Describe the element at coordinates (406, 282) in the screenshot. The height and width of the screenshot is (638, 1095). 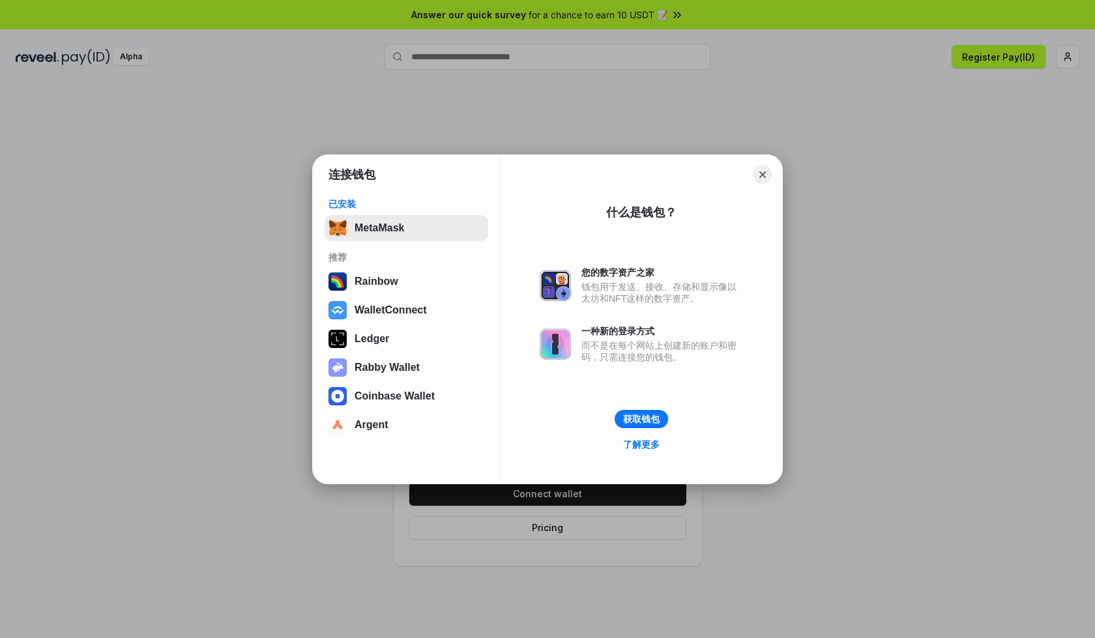
I see `button: Rainbow` at that location.